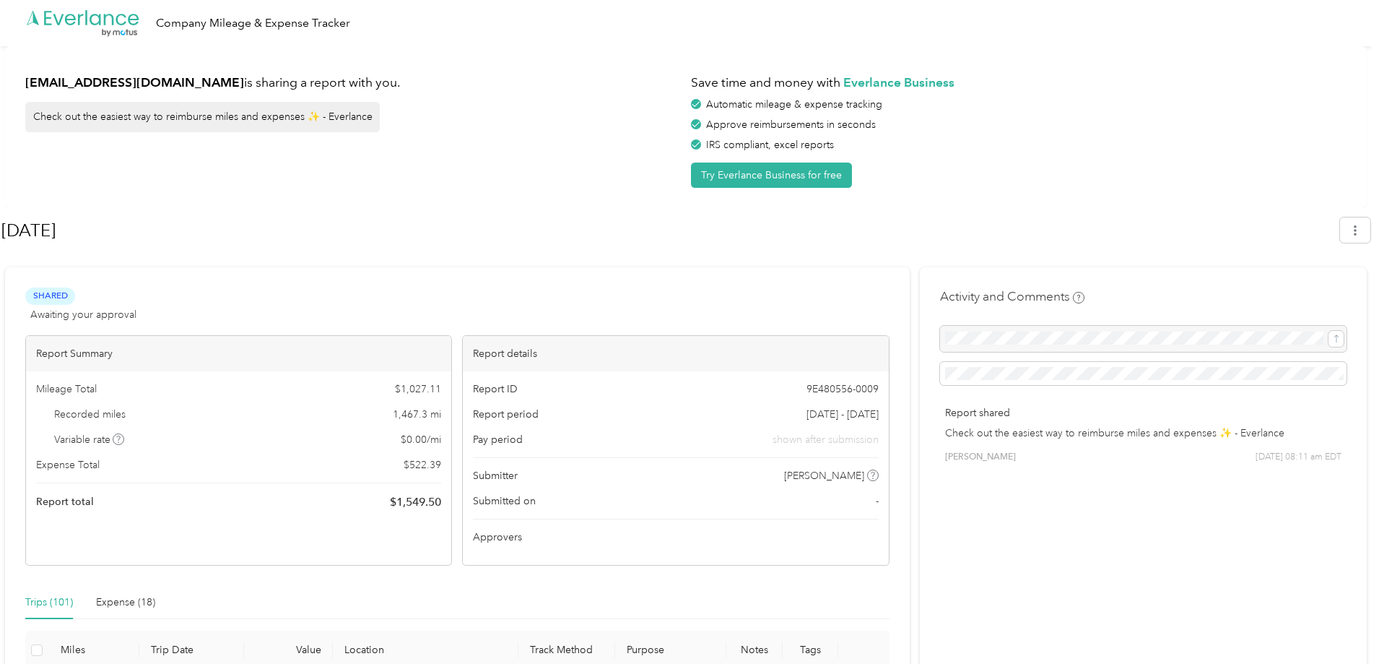 Image resolution: width=1379 pixels, height=664 pixels. Describe the element at coordinates (90, 439) in the screenshot. I see `span: Variable rate` at that location.